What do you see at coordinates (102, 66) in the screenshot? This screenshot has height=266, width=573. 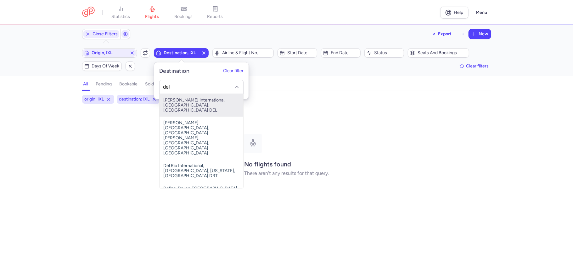 I see `button: Days of week` at bounding box center [102, 66].